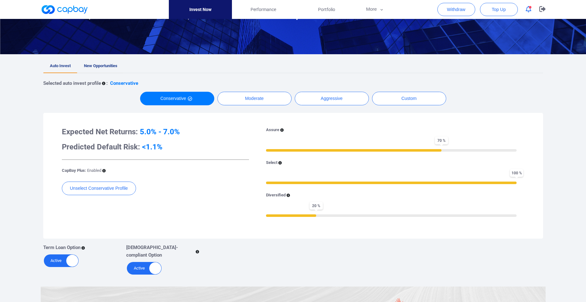 Image resolution: width=586 pixels, height=302 pixels. What do you see at coordinates (62, 248) in the screenshot?
I see `p: Term Loan Option` at bounding box center [62, 248].